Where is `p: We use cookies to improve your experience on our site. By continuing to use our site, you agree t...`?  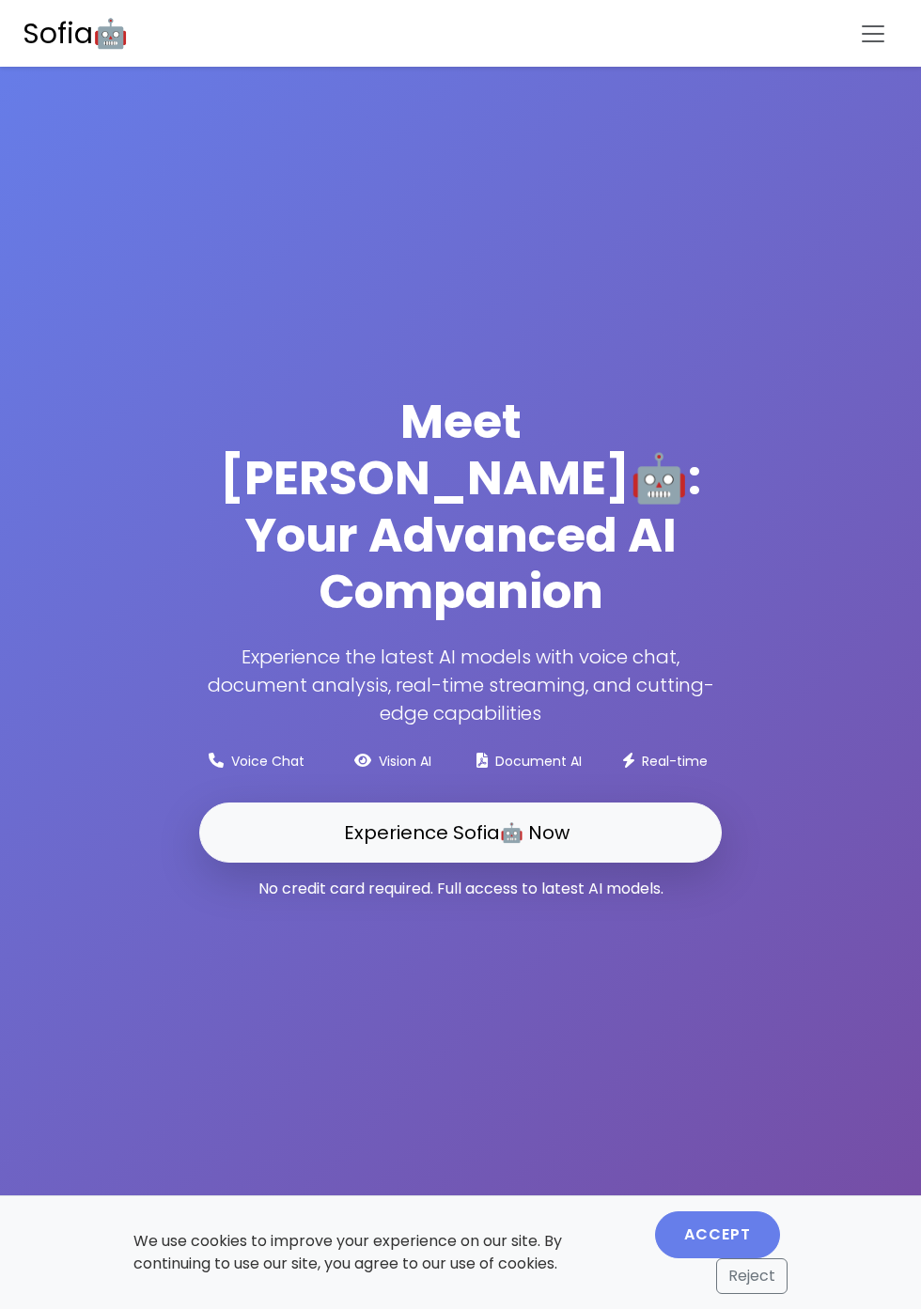 p: We use cookies to improve your experience on our site. By continuing to use our site, you agree t... is located at coordinates (348, 1252).